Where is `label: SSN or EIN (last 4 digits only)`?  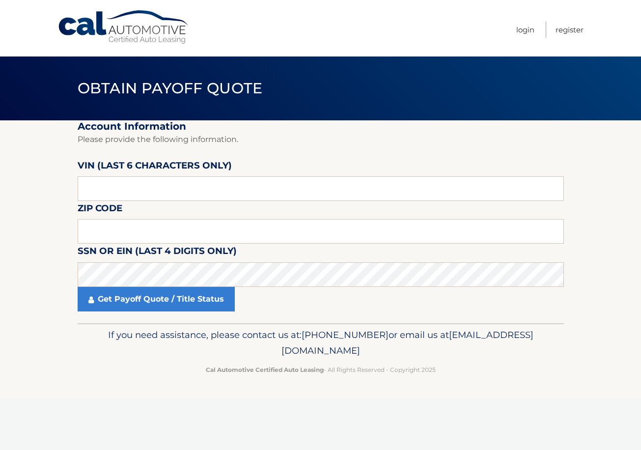 label: SSN or EIN (last 4 digits only) is located at coordinates (157, 253).